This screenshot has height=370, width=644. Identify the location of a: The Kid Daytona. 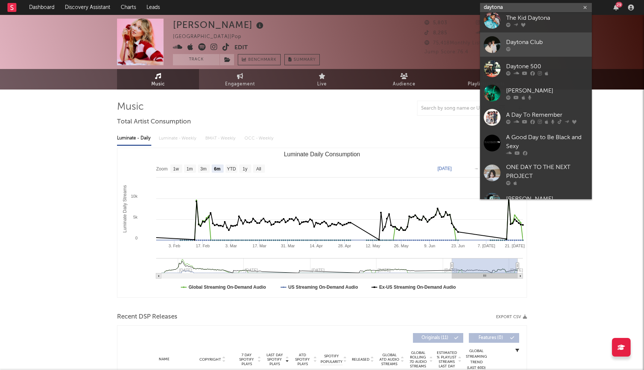
(536, 20).